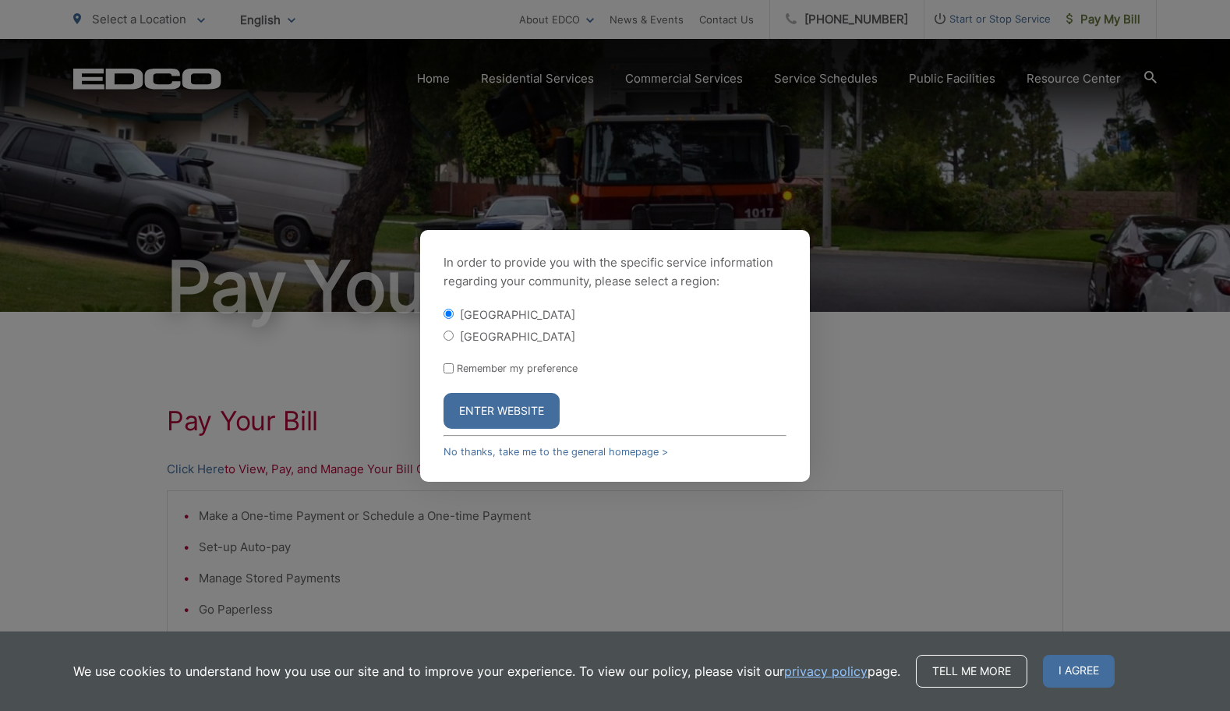  I want to click on p: In order to provide you with the specific service information regarding your community, please se..., so click(615, 272).